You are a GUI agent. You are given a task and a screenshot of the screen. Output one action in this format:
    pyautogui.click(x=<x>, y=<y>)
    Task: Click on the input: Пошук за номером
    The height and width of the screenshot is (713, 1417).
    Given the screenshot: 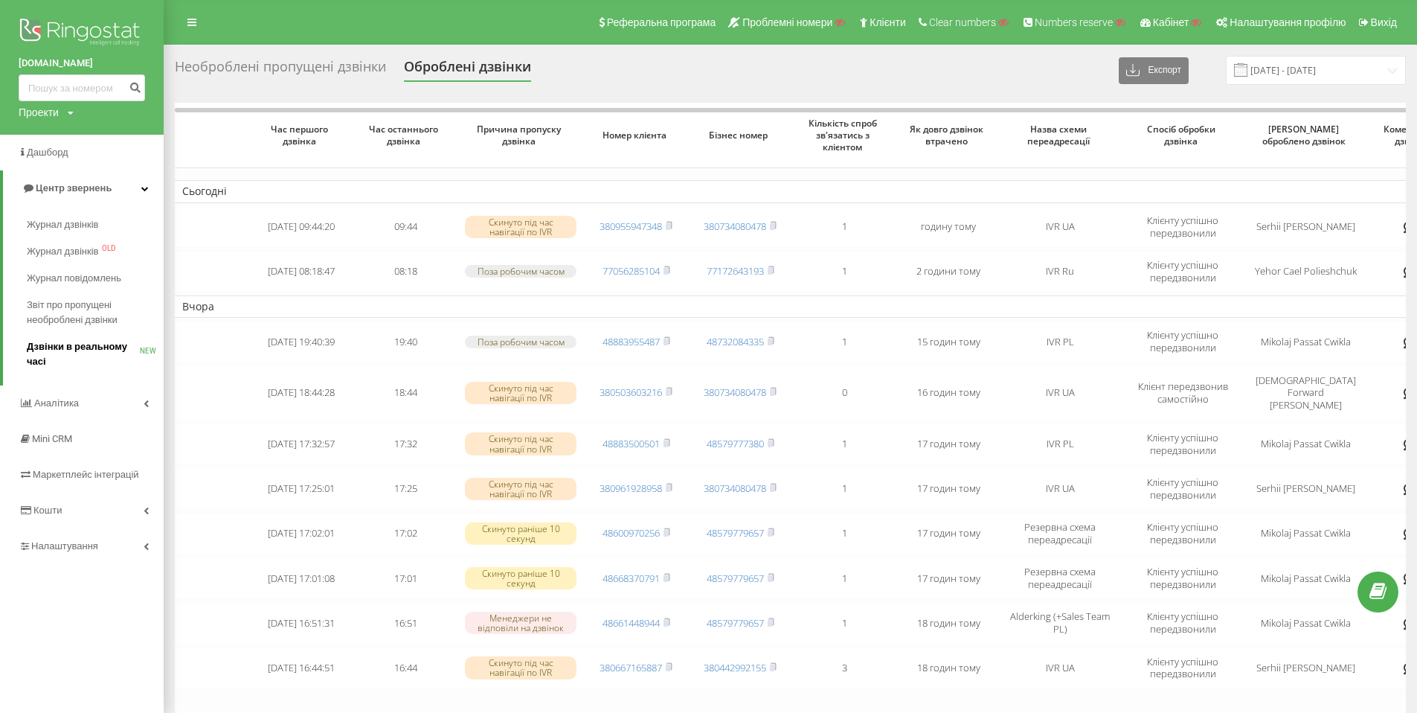 What is the action you would take?
    pyautogui.click(x=82, y=88)
    